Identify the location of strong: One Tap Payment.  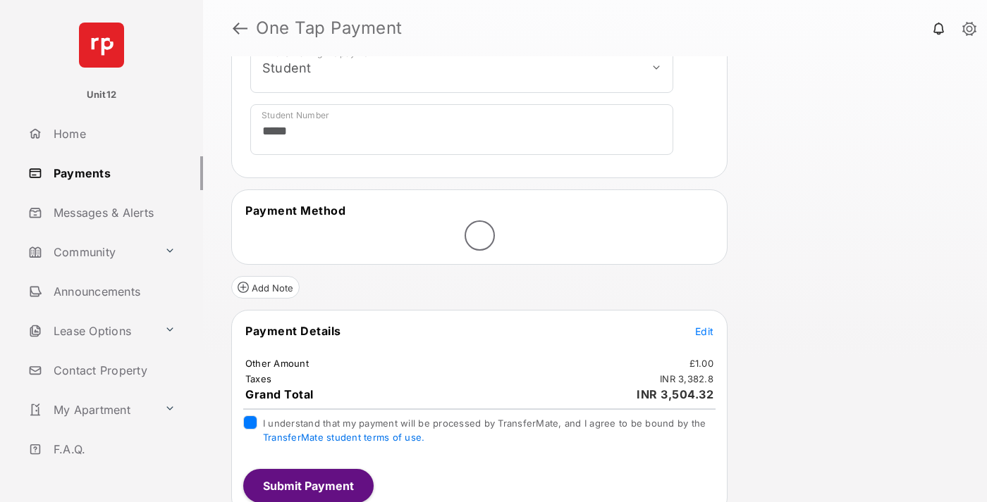
(329, 28).